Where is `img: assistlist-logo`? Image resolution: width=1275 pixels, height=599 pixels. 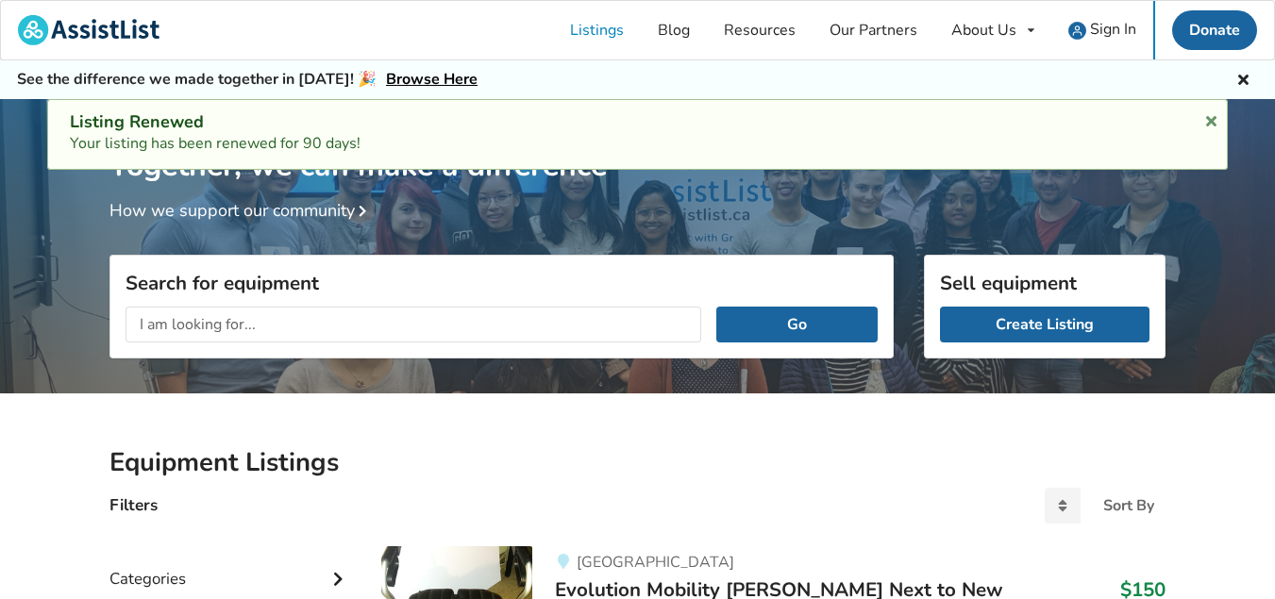
img: assistlist-logo is located at coordinates (89, 30).